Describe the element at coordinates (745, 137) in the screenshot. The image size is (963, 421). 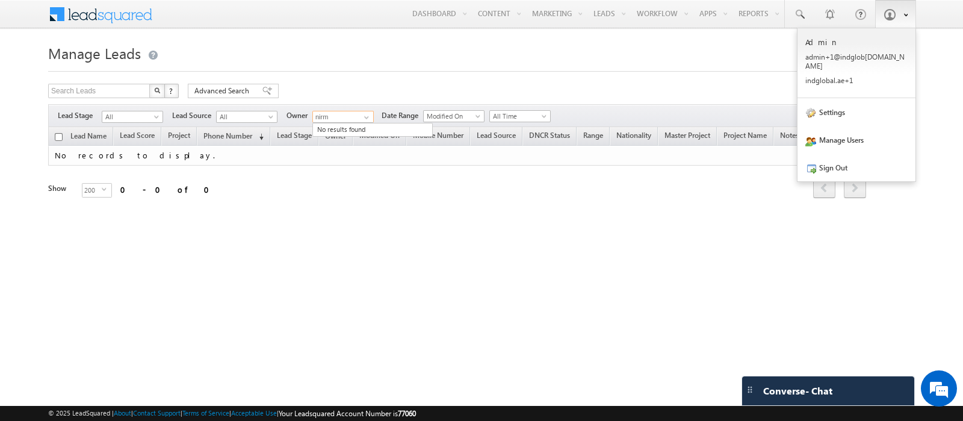
I see `a: Project Name` at that location.